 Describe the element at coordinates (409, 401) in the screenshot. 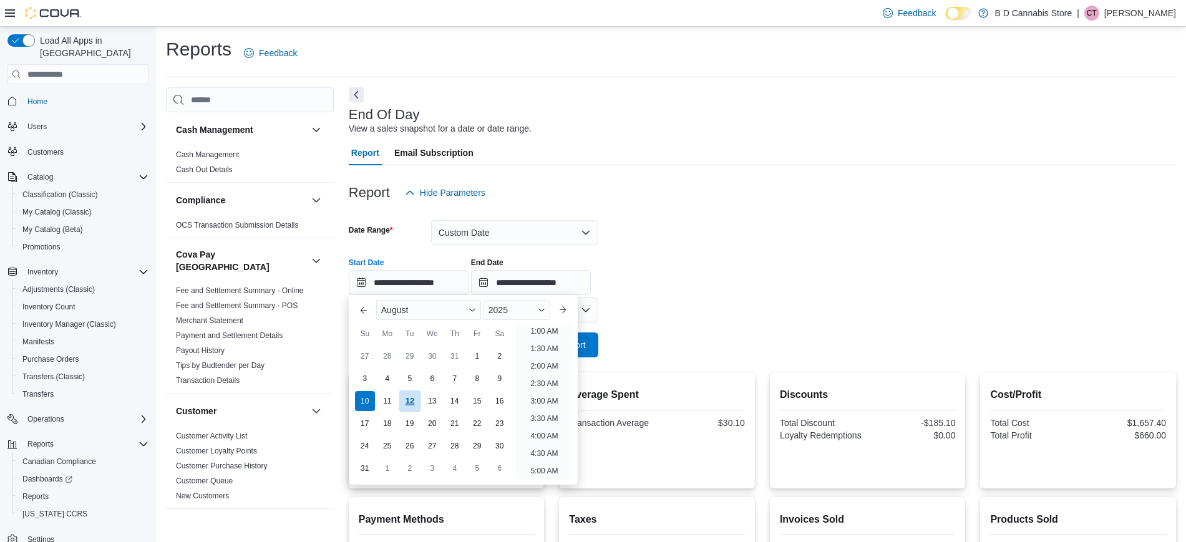

I see `div: day-12` at that location.